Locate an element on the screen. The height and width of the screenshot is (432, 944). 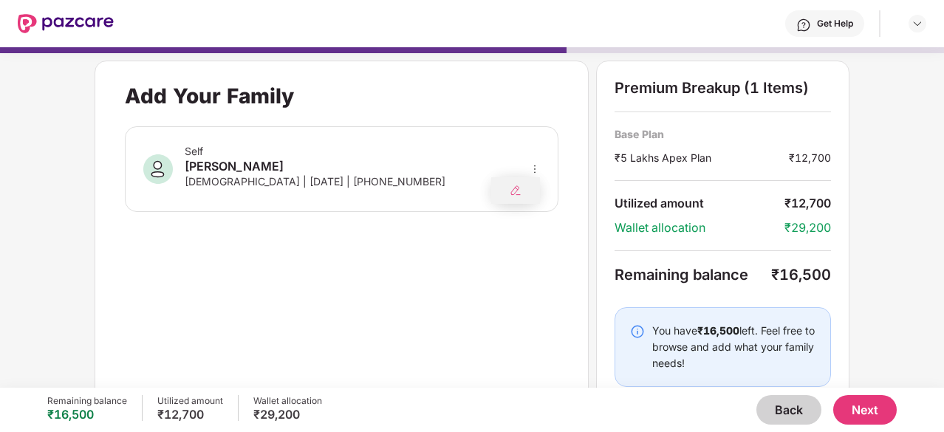
div: You have left. Feel free to browse and add what your family needs! is located at coordinates (734, 347).